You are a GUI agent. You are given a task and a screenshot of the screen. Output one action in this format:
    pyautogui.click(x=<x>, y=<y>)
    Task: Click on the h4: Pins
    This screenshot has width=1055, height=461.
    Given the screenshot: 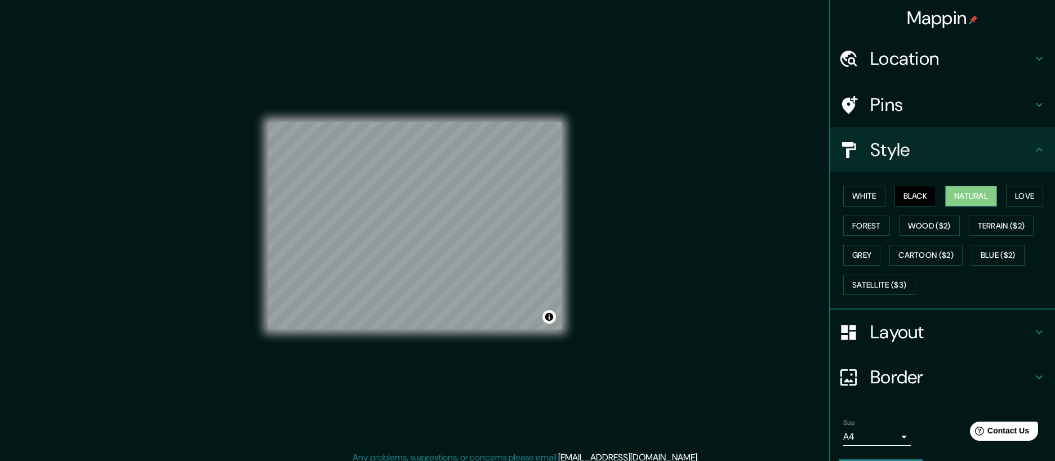 What is the action you would take?
    pyautogui.click(x=952, y=105)
    